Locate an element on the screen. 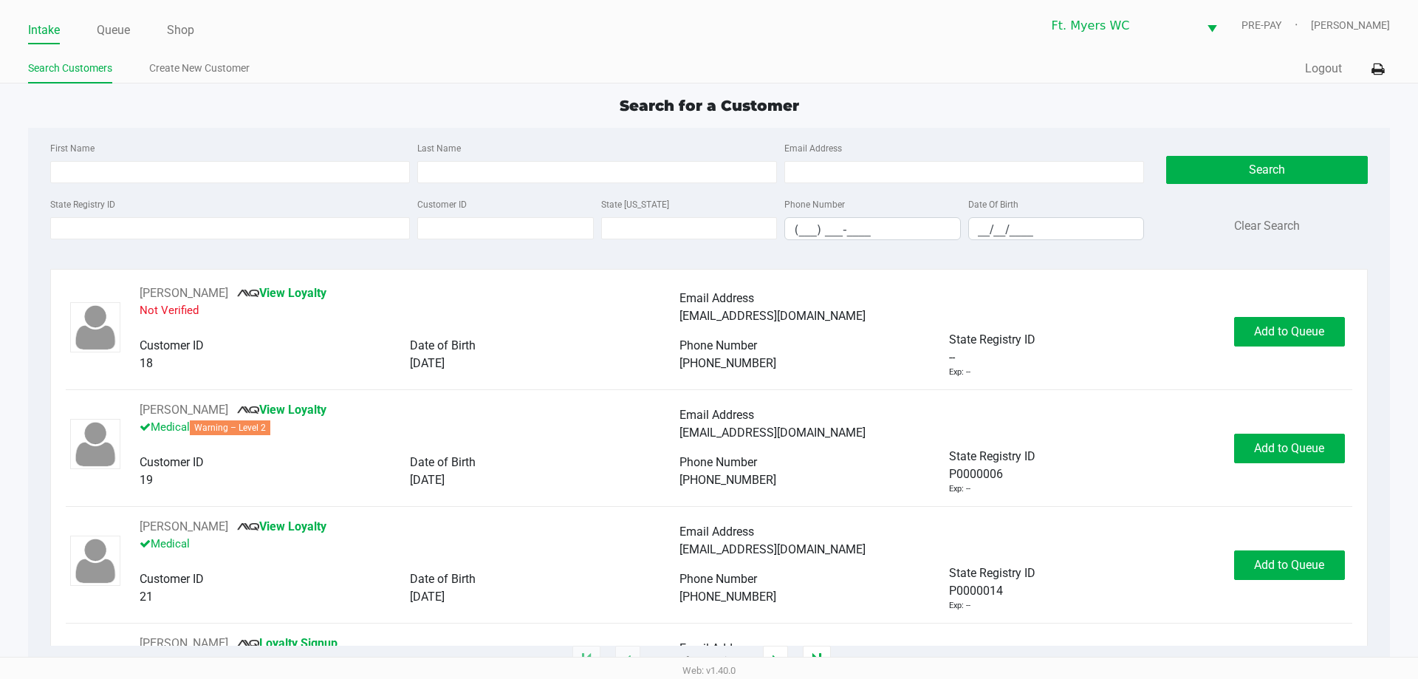 This screenshot has height=679, width=1418. span: Web: v1.40.0 is located at coordinates (709, 670).